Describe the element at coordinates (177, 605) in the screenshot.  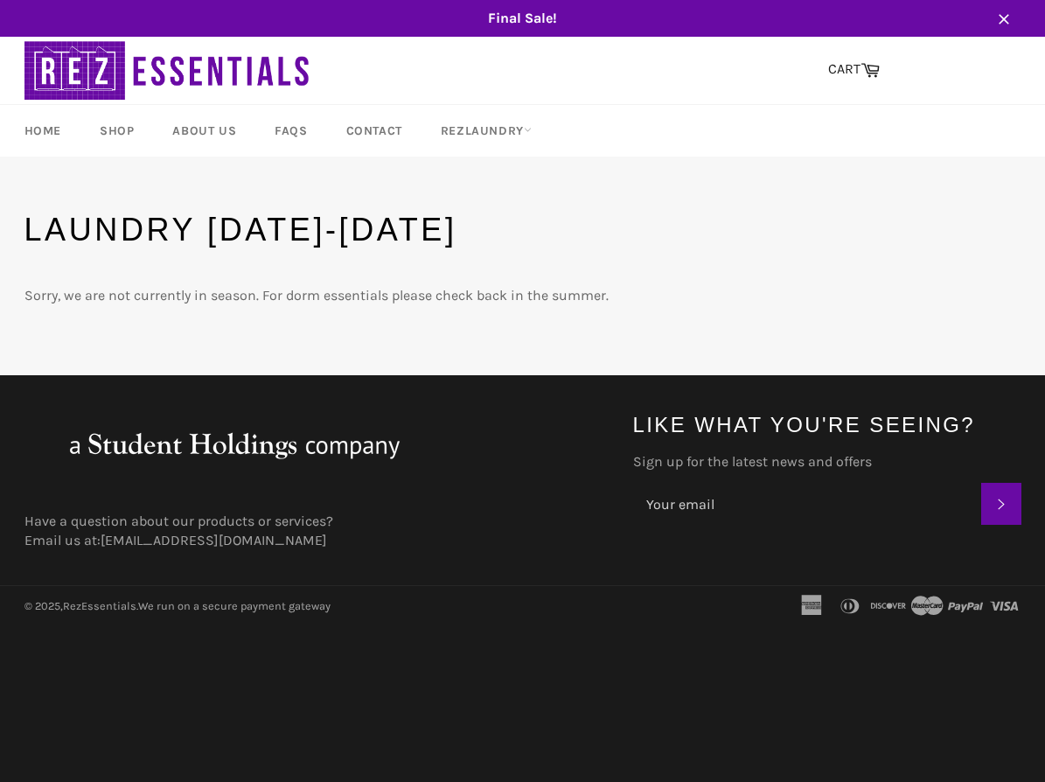
I see `small: © 2025, .` at that location.